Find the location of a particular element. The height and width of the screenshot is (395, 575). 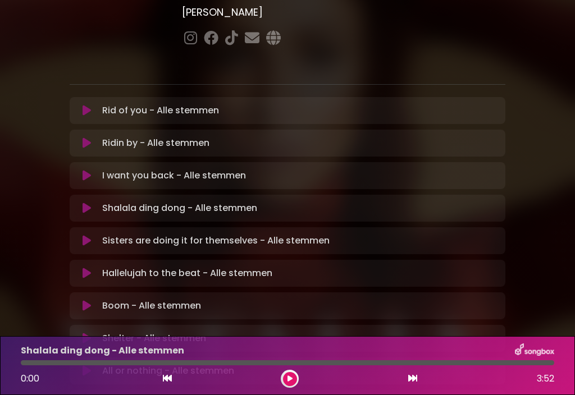

p: Sisters are doing it for themselves - Alle stemmen is located at coordinates (216, 241).